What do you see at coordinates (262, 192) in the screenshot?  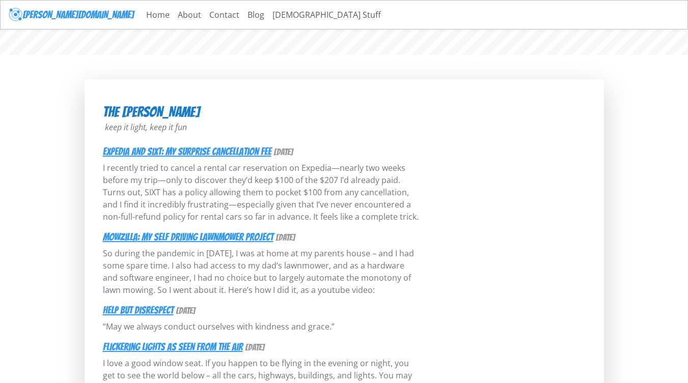 I see `p: I recently tried to cancel a rental car reservation on Expedia—nearly two weeks before my trip—on...` at bounding box center [262, 192].